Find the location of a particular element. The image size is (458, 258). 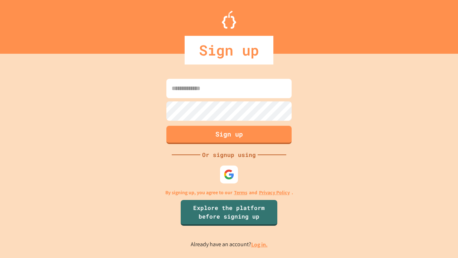

a: Explore the platform before signing up is located at coordinates (229, 213).